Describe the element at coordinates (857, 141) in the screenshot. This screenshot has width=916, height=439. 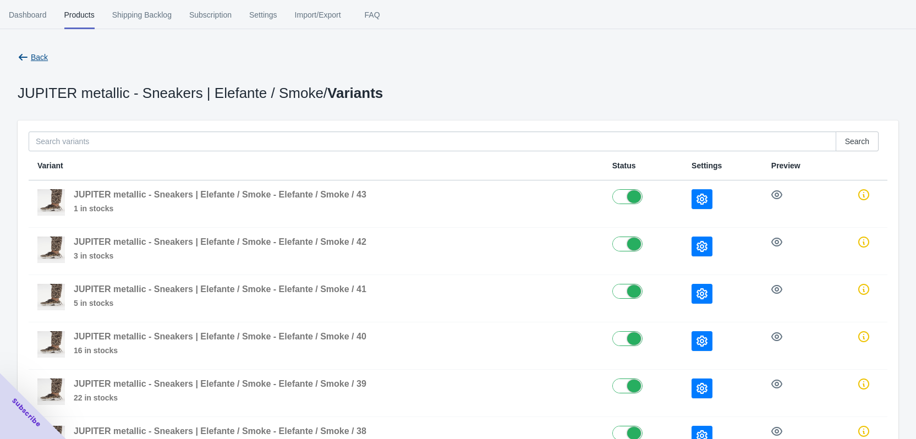
I see `span: Search` at that location.